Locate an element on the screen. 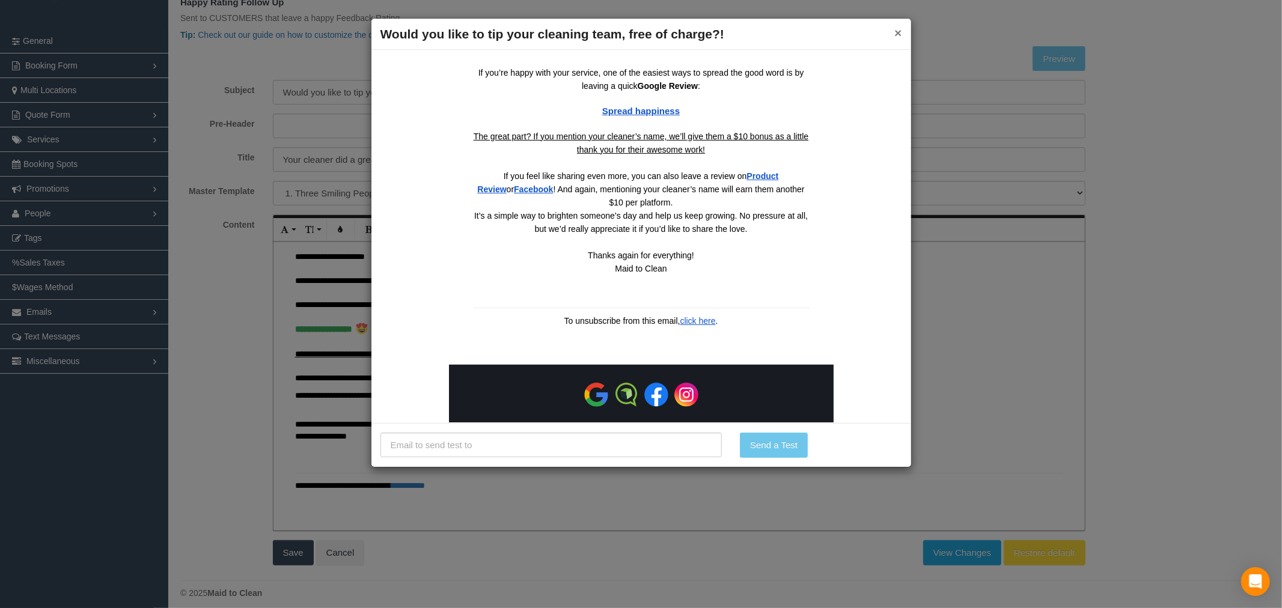 The width and height of the screenshot is (1282, 608). p: It’s a simple way to brighten someone’s day and help us keep growing. No pressure at all, but we’... is located at coordinates (641, 229).